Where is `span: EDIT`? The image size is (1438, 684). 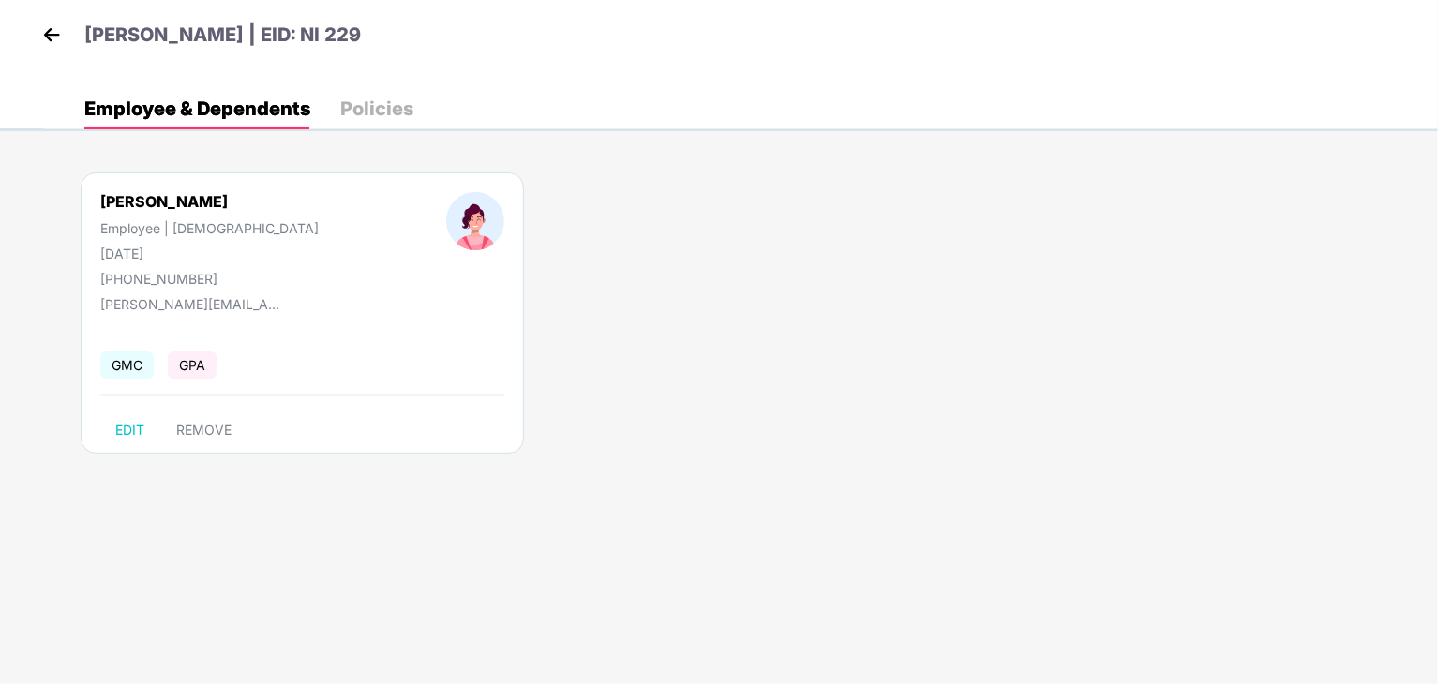
span: EDIT is located at coordinates (129, 430).